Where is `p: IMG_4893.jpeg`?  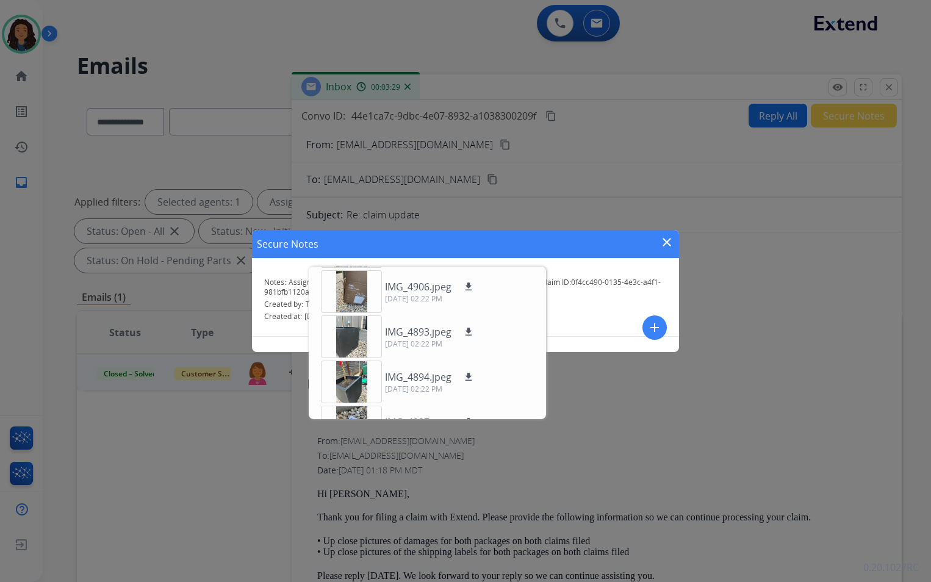
p: IMG_4893.jpeg is located at coordinates (418, 332).